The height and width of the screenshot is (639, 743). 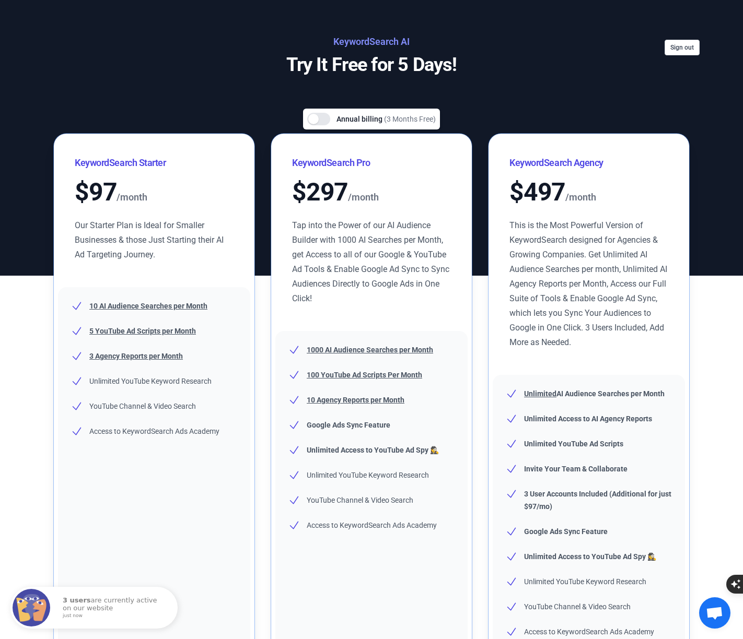 I want to click on p: are currently active on our website, so click(x=115, y=607).